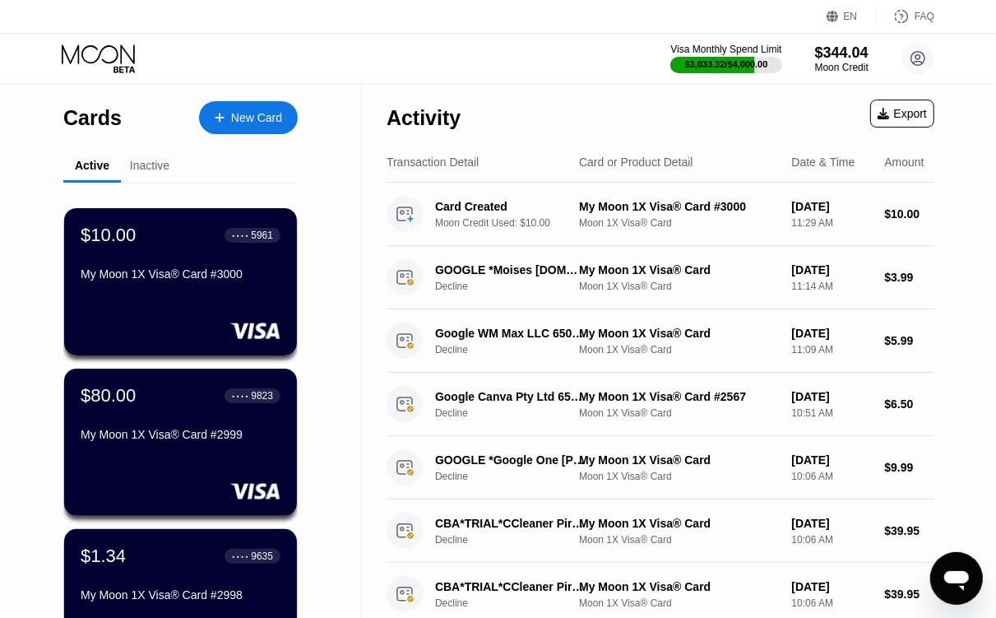 The width and height of the screenshot is (996, 618). What do you see at coordinates (433, 162) in the screenshot?
I see `div: Transaction Detail` at bounding box center [433, 162].